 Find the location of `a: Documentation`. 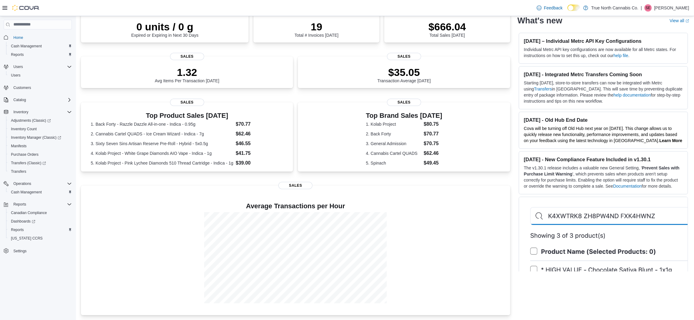

a: Documentation is located at coordinates (627, 186).